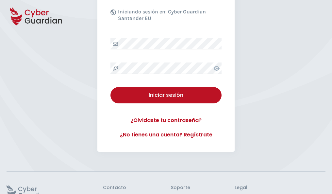 This screenshot has height=194, width=332. What do you see at coordinates (166, 120) in the screenshot?
I see `a: ¿Olvidaste tu contraseña?` at bounding box center [166, 120].